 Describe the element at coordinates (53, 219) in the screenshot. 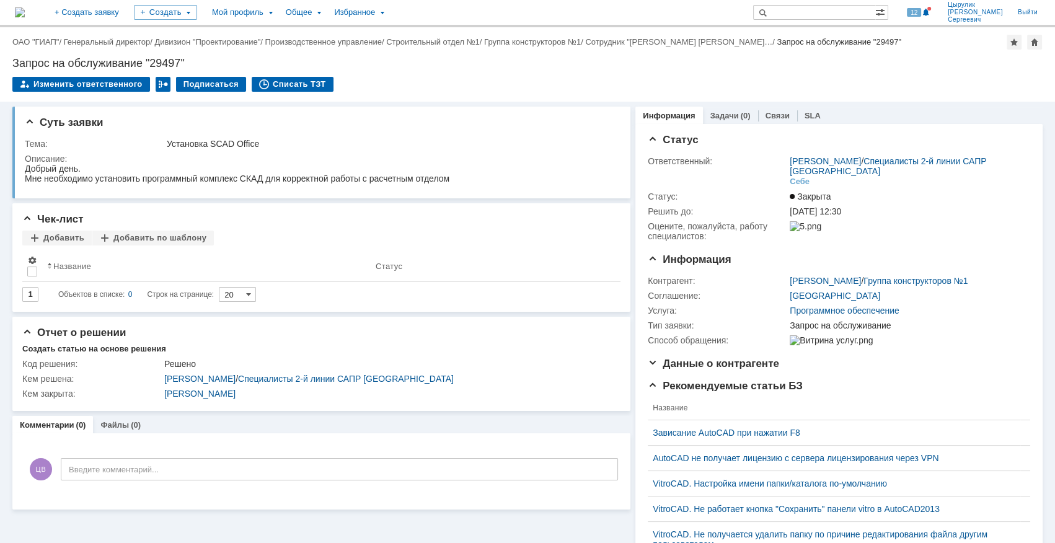

I see `span: Чек-лист` at that location.